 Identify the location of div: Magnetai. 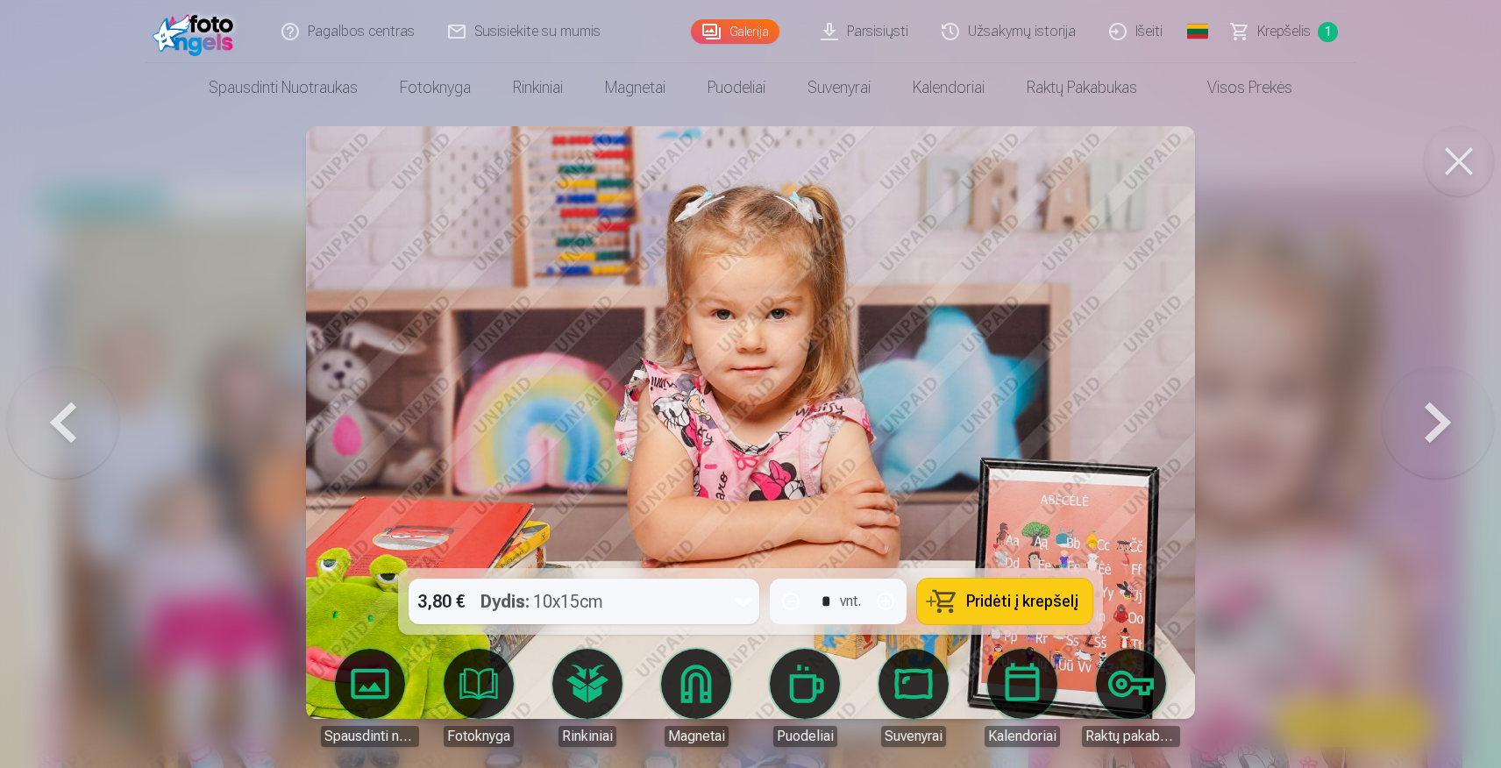
(696, 737).